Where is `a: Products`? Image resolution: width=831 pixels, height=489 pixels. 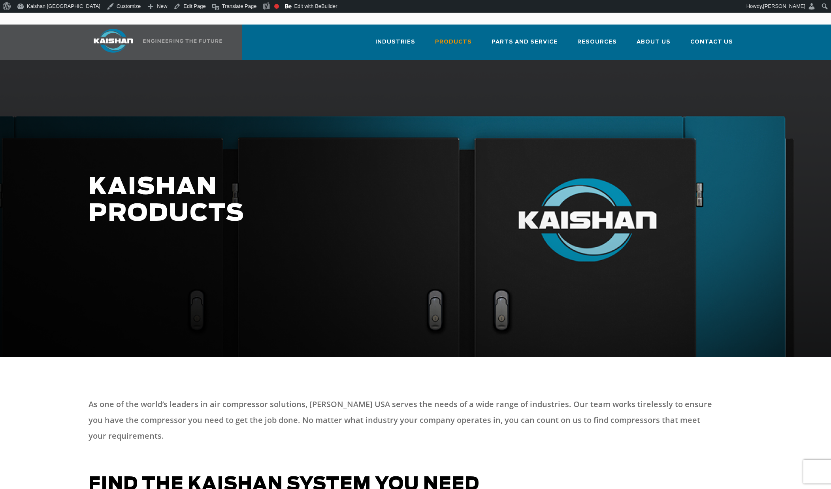 a: Products is located at coordinates (453, 45).